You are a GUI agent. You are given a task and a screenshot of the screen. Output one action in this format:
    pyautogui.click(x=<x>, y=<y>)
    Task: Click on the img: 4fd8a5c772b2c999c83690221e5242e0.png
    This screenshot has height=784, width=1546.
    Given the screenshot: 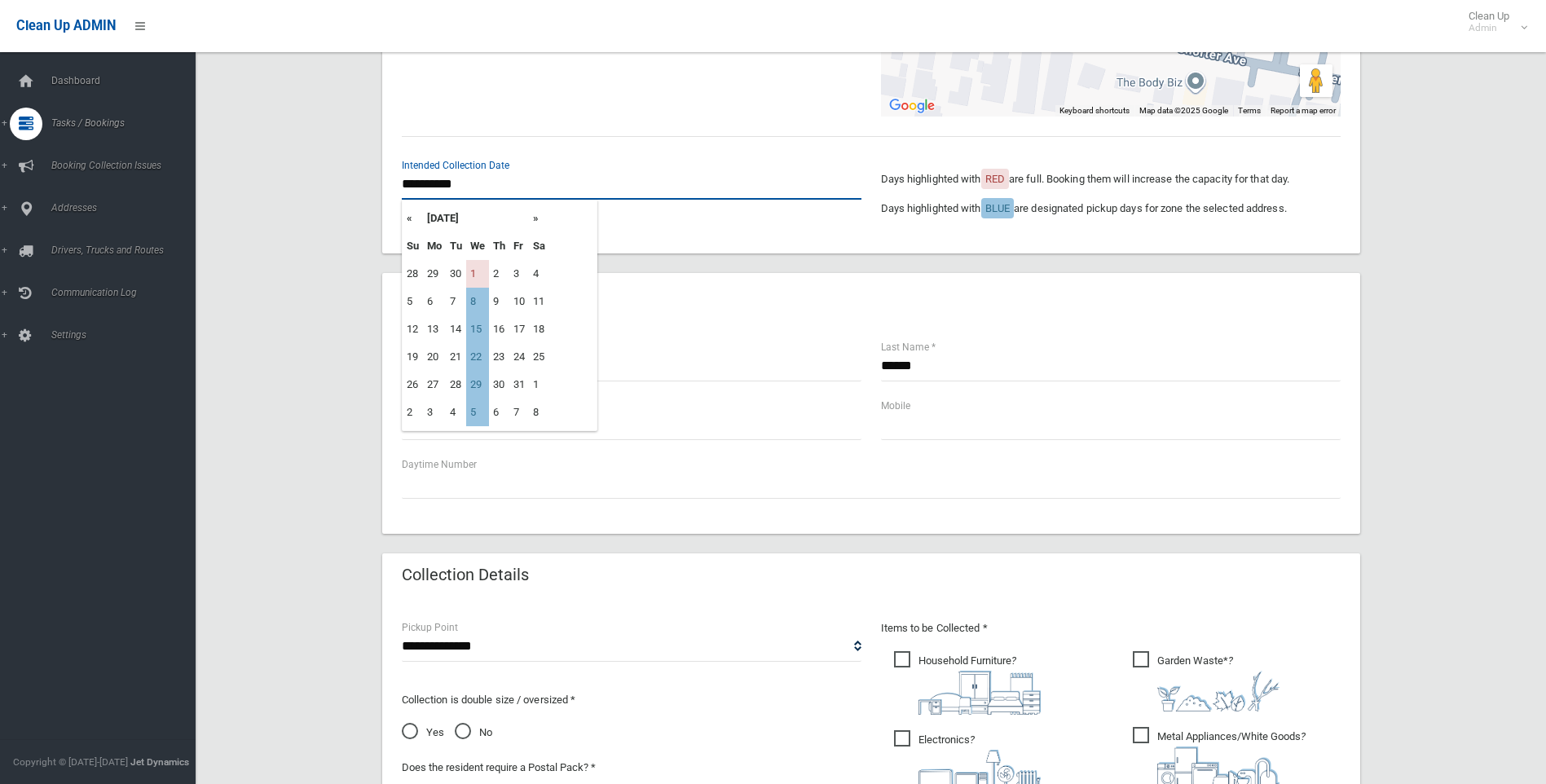 What is the action you would take?
    pyautogui.click(x=1219, y=691)
    